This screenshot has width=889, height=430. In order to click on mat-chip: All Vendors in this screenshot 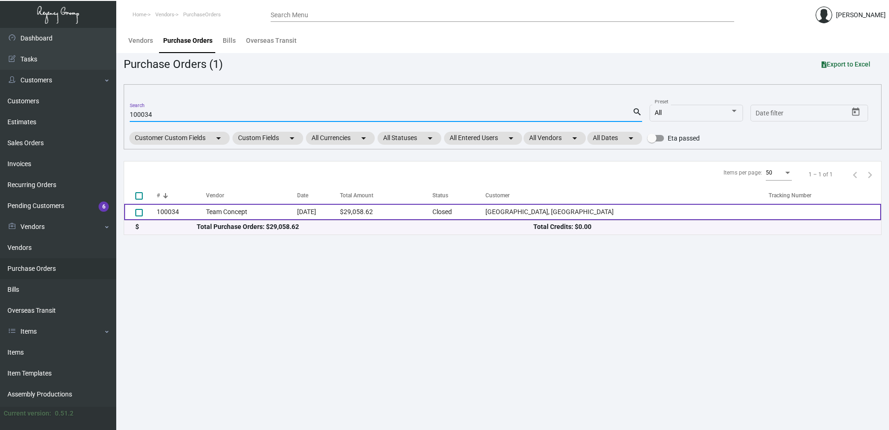, I will do `click(555, 138)`.